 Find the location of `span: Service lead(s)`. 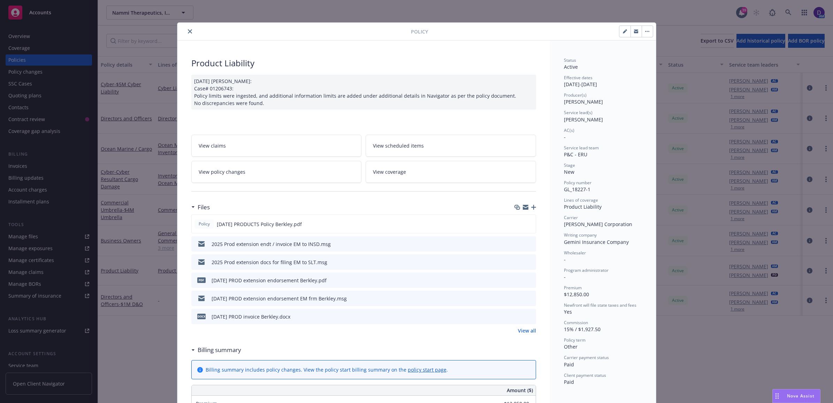

span: Service lead(s) is located at coordinates (578, 112).